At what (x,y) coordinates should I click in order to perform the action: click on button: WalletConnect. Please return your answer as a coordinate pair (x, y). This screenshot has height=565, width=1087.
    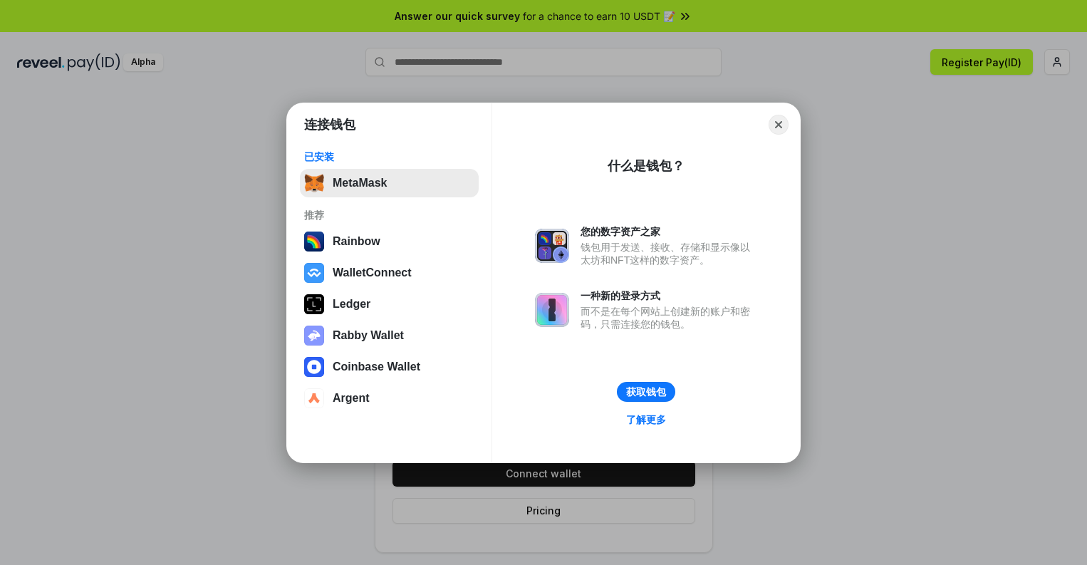
    Looking at the image, I should click on (389, 273).